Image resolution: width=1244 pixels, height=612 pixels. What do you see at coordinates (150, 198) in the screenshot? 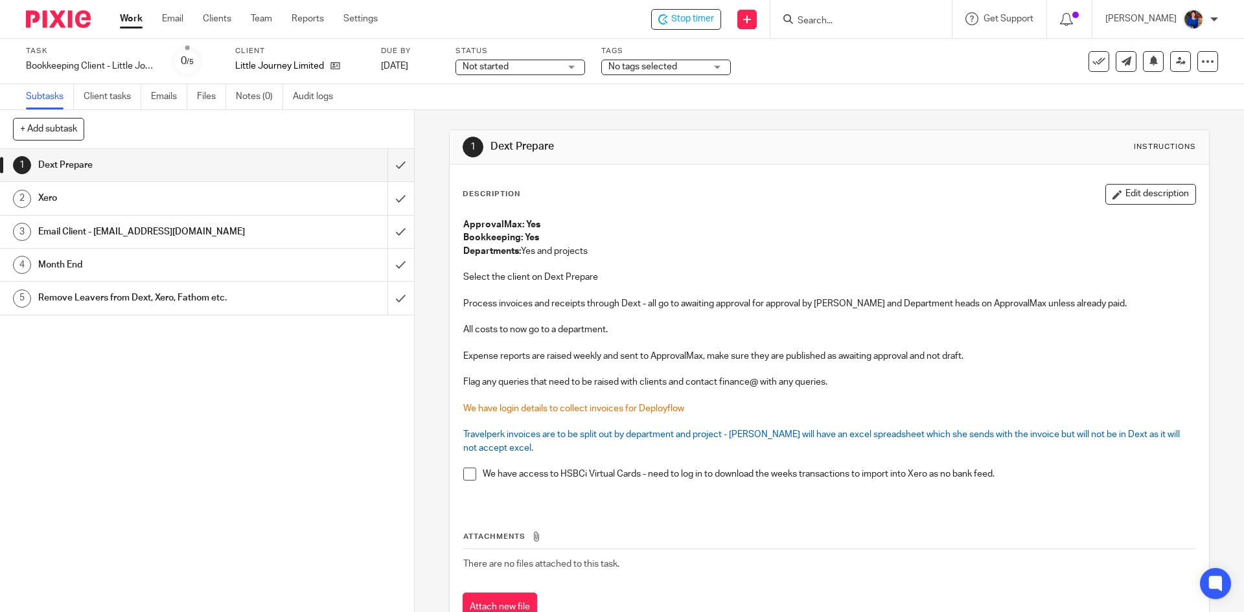
I see `h1: Xero` at bounding box center [150, 198].